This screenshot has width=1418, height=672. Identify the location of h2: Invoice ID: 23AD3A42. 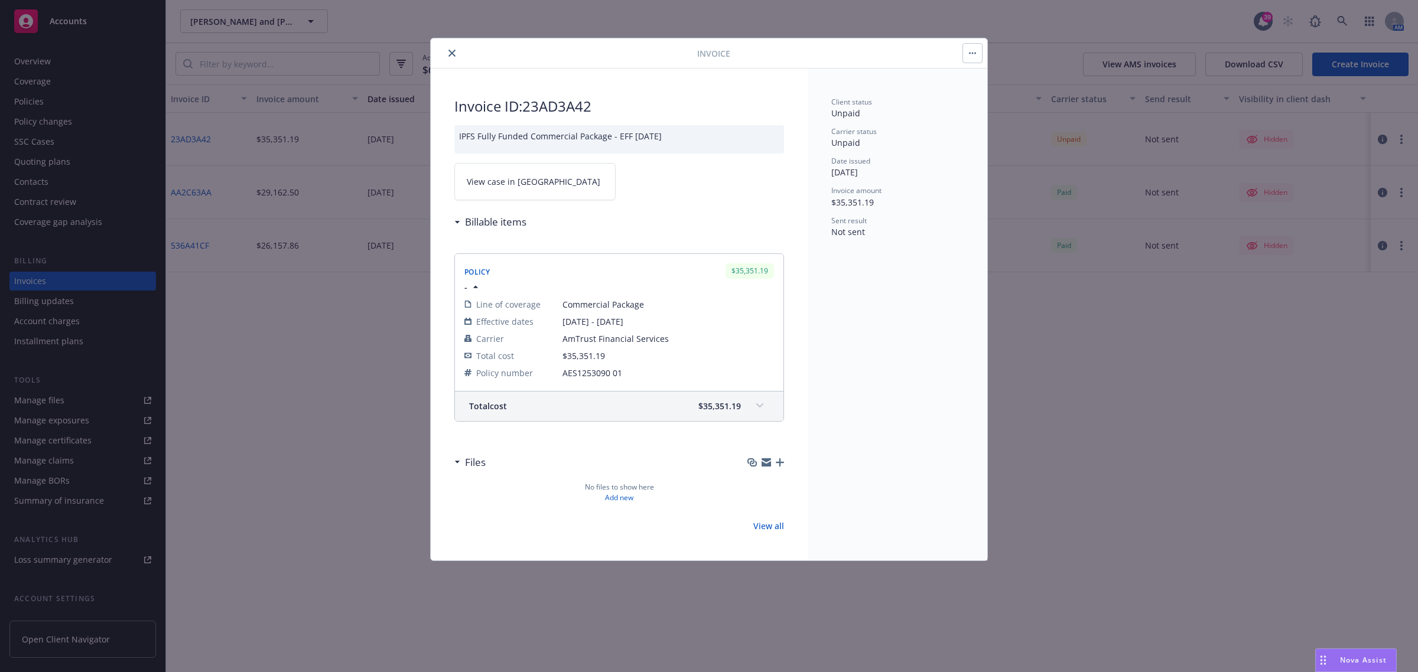
(619, 106).